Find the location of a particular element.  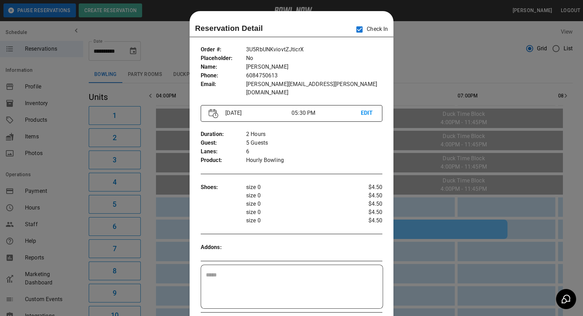

p: 6 is located at coordinates (315, 152).